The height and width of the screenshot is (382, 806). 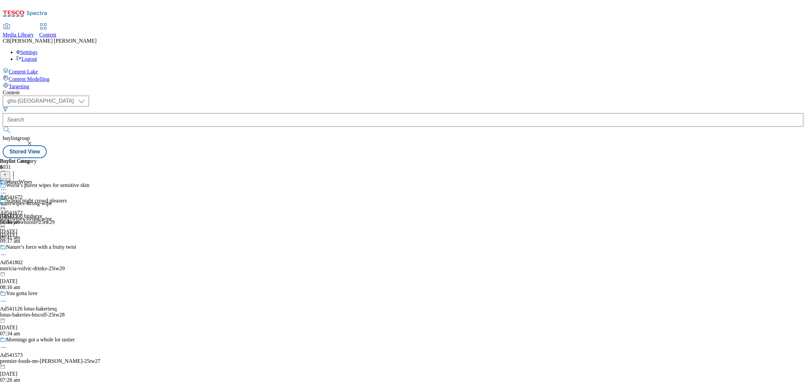 I want to click on input: Search, so click(x=403, y=120).